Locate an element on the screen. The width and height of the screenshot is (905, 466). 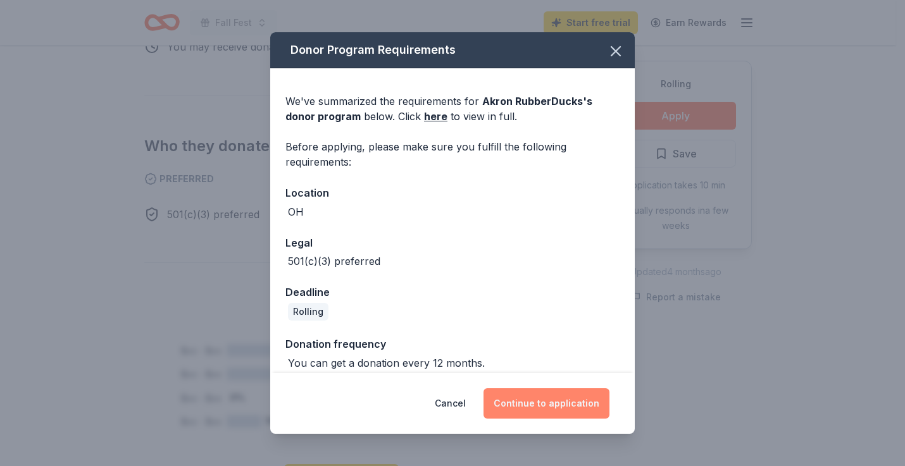
div: Deadline is located at coordinates (452, 292).